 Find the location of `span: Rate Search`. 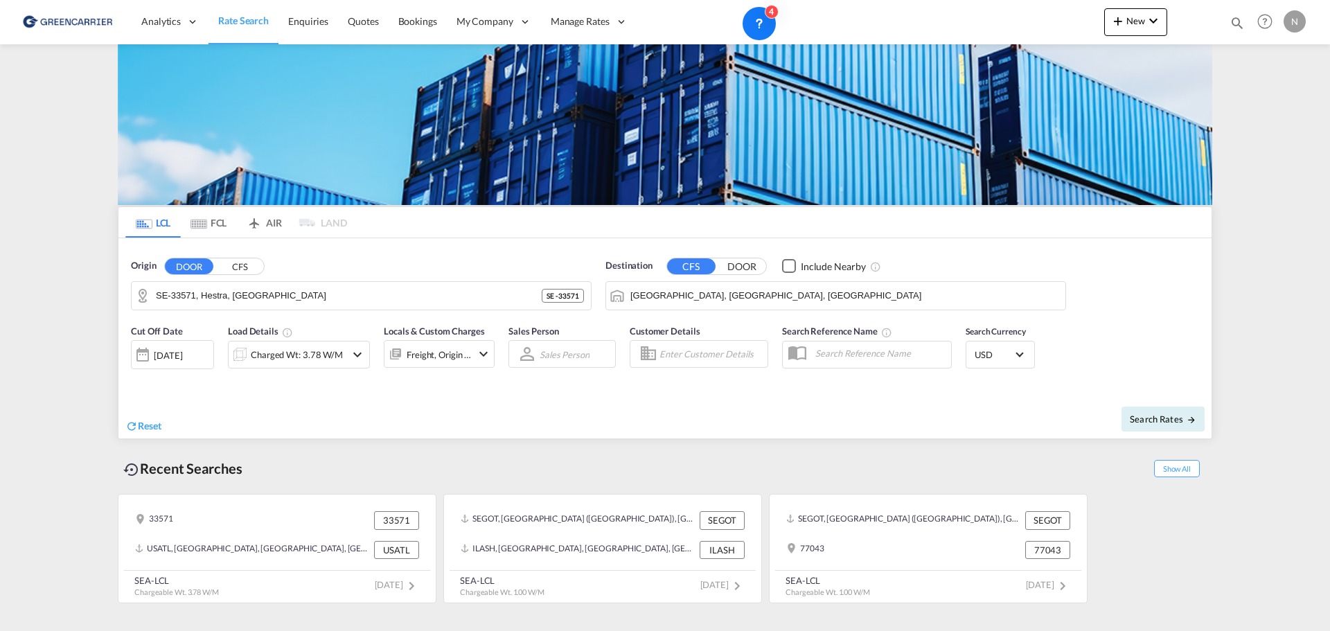

span: Rate Search is located at coordinates (243, 20).